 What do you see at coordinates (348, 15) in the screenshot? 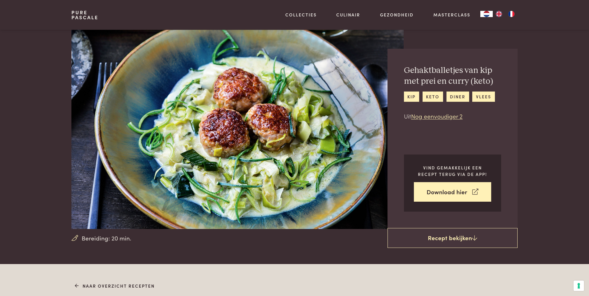
I see `a: Culinair` at bounding box center [348, 15].